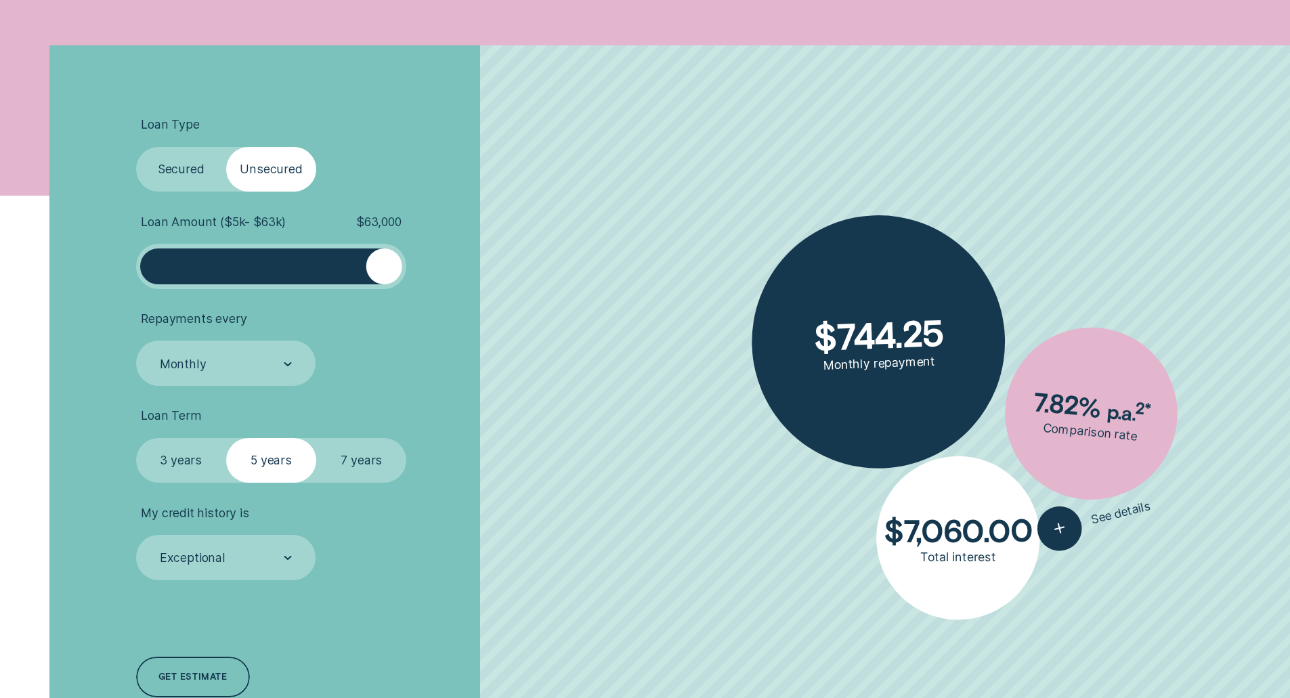  Describe the element at coordinates (193, 677) in the screenshot. I see `a: Get estimate` at that location.